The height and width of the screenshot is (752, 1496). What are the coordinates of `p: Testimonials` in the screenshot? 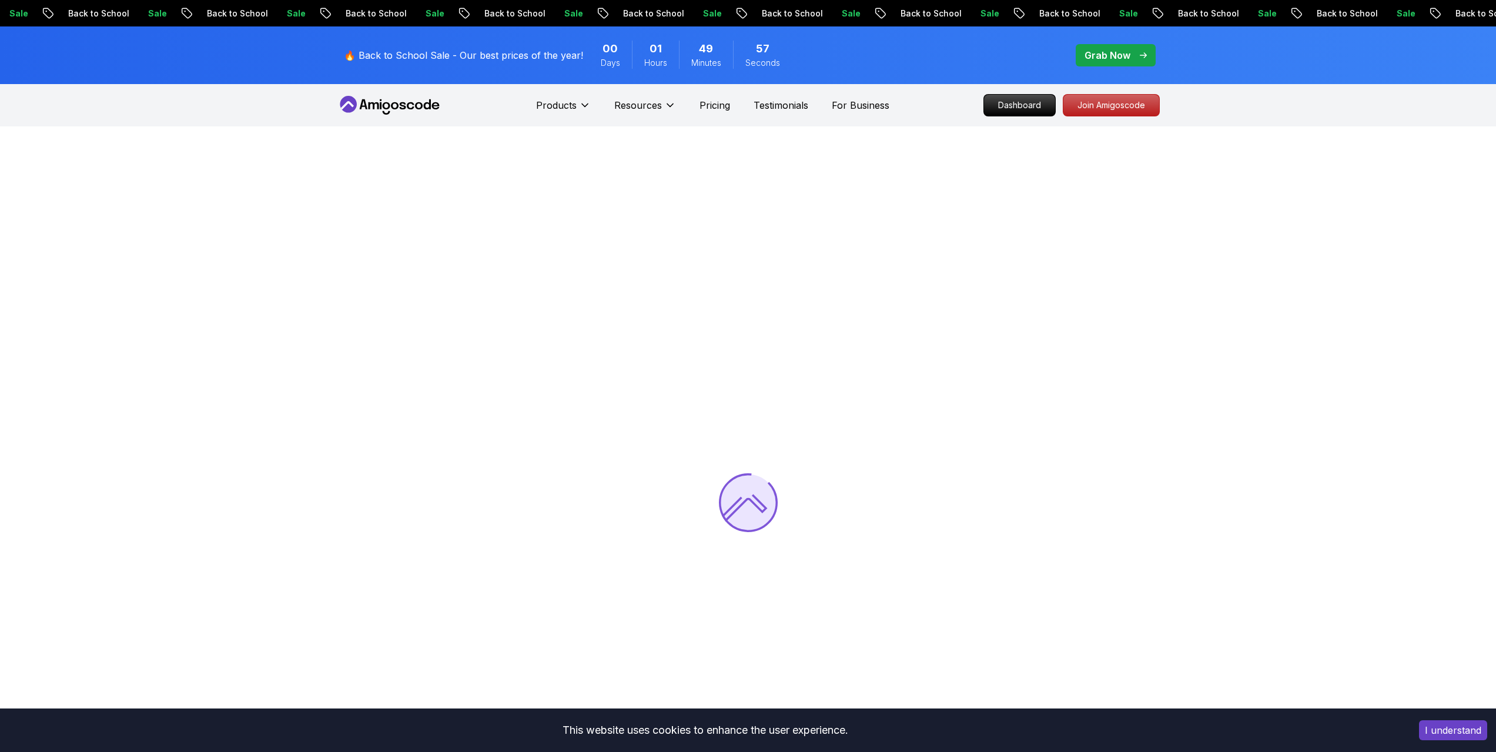 It's located at (781, 105).